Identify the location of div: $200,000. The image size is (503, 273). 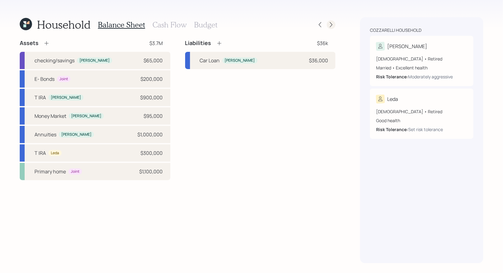
(152, 79).